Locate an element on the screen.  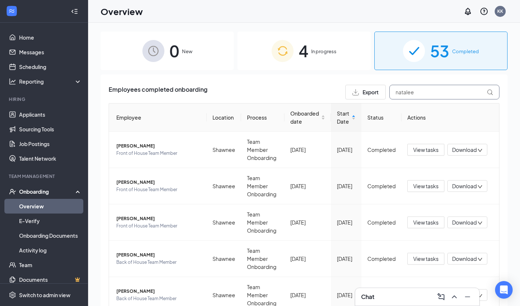
svg: QuestionInfo is located at coordinates (484, 11).